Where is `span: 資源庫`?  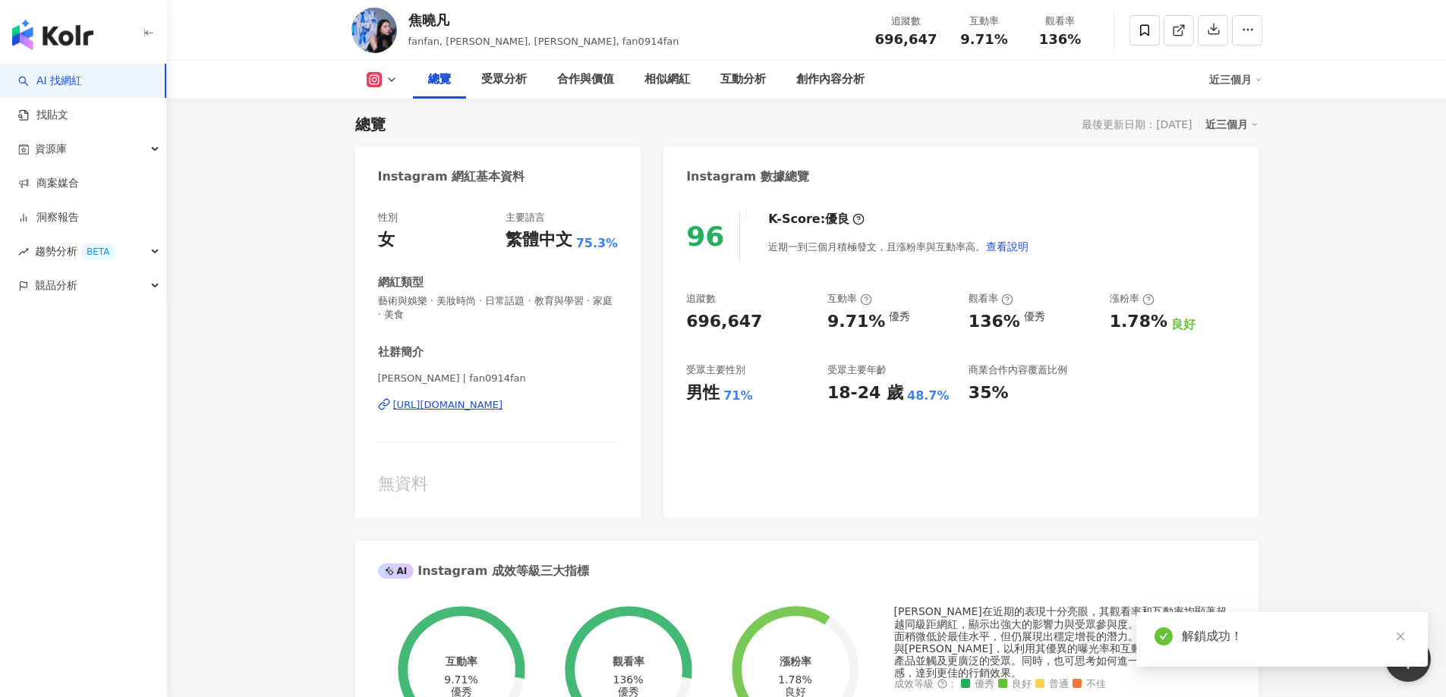 span: 資源庫 is located at coordinates (51, 149).